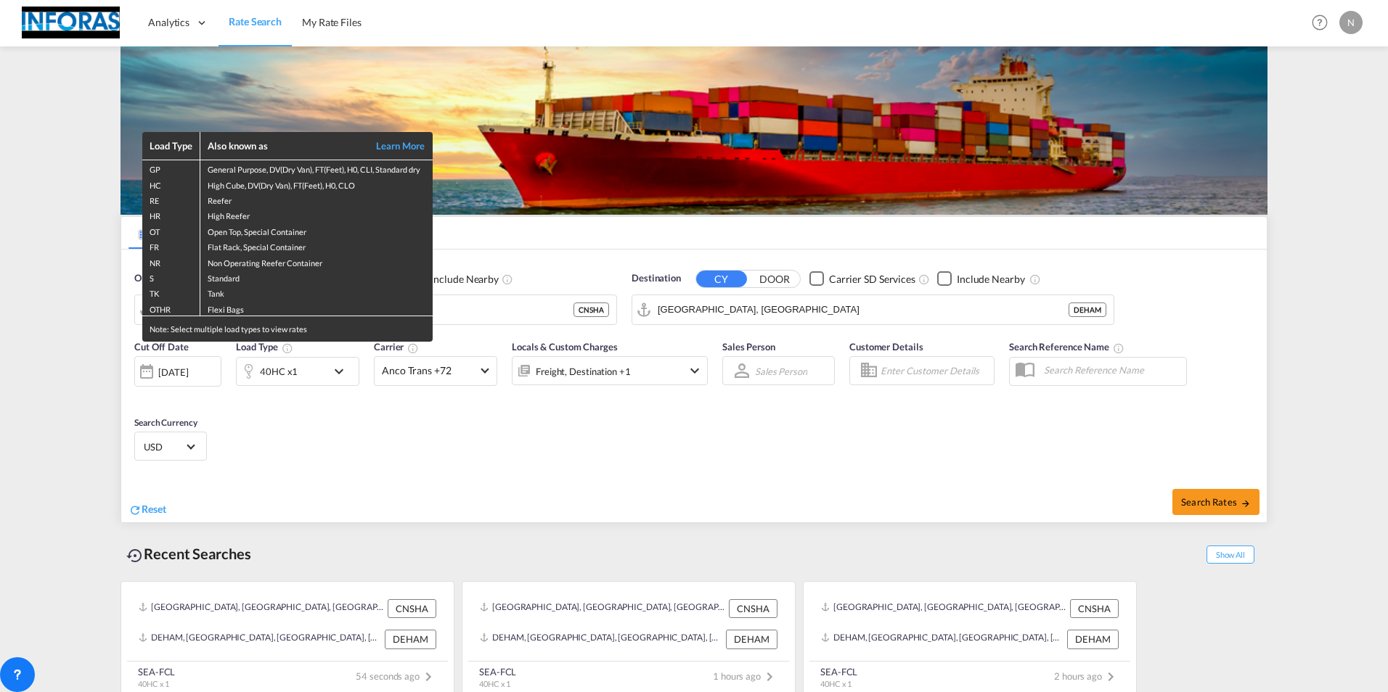 The image size is (1388, 692). I want to click on td: Non Operating Reefer Container, so click(316, 261).